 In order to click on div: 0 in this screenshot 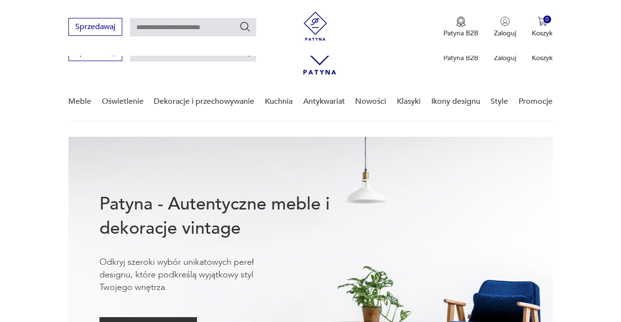, I will do `click(547, 19)`.